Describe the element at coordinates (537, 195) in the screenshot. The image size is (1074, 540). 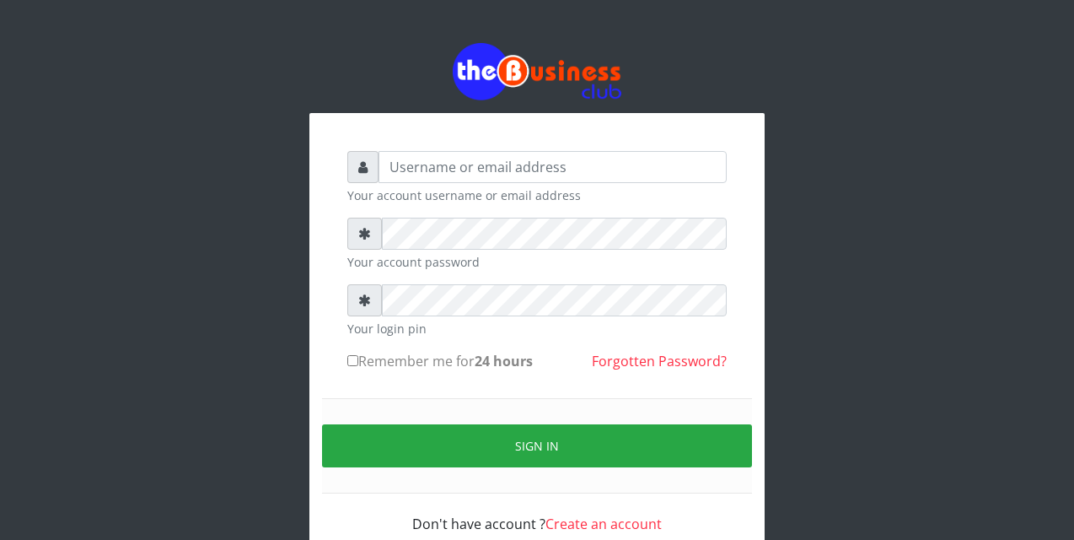
I see `small: Your account username or email address` at that location.